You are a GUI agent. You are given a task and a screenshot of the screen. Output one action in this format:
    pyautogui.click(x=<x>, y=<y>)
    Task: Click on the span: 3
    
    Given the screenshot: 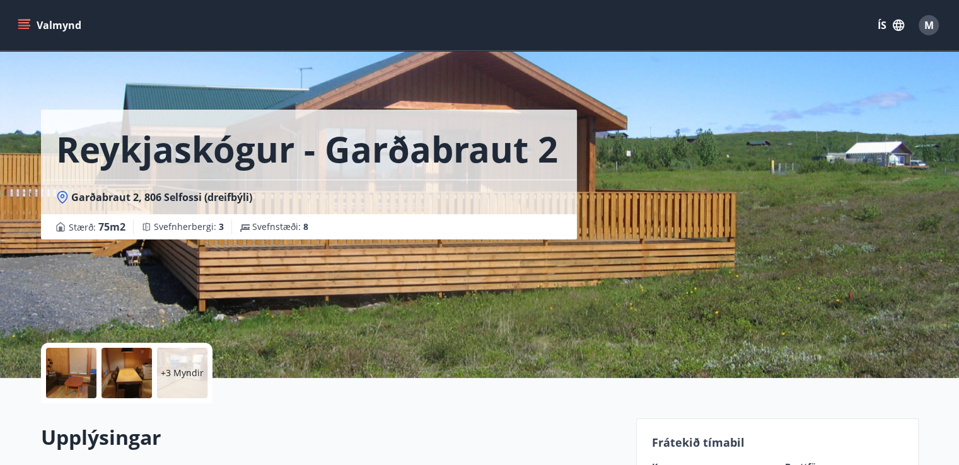 What is the action you would take?
    pyautogui.click(x=221, y=226)
    